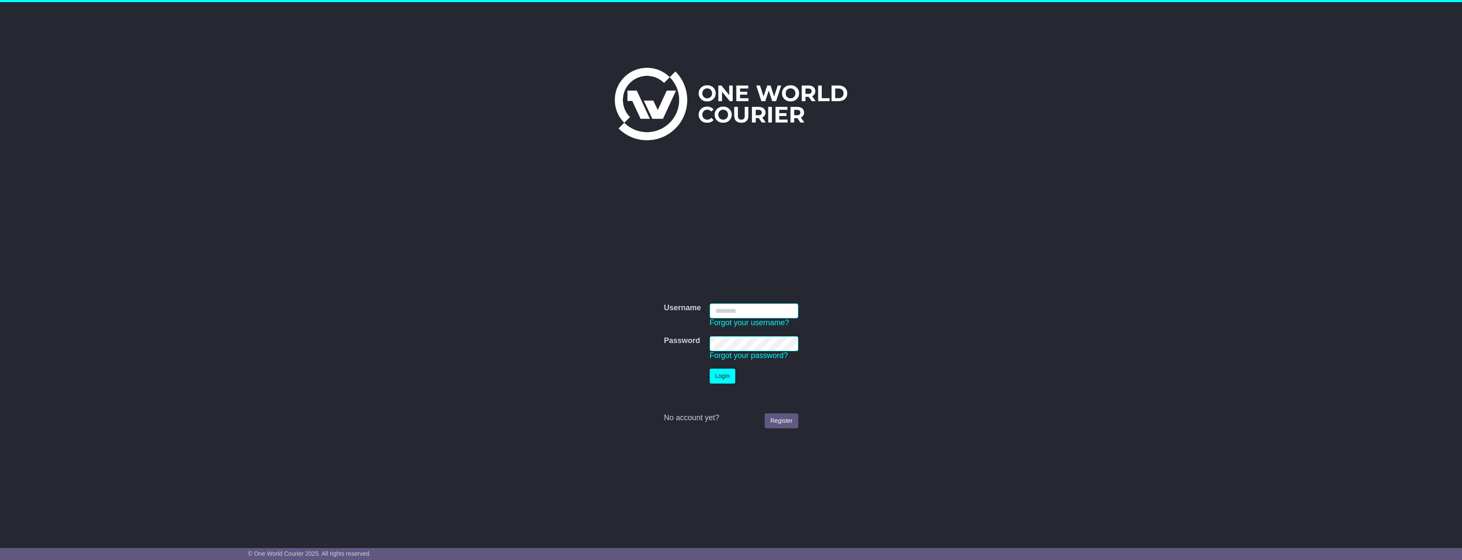 Image resolution: width=1462 pixels, height=560 pixels. I want to click on label: Password, so click(681, 341).